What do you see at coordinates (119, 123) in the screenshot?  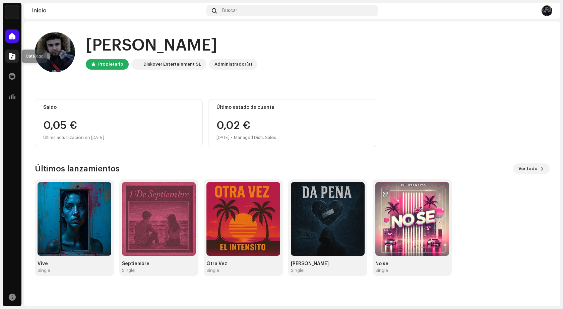 I see `re-o-card-value: Saldo` at bounding box center [119, 123].